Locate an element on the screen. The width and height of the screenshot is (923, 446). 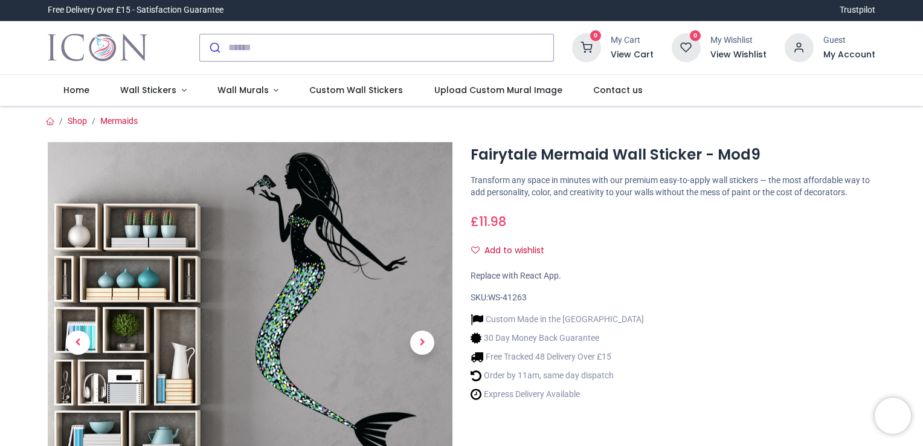
span: Contact us is located at coordinates (618, 90).